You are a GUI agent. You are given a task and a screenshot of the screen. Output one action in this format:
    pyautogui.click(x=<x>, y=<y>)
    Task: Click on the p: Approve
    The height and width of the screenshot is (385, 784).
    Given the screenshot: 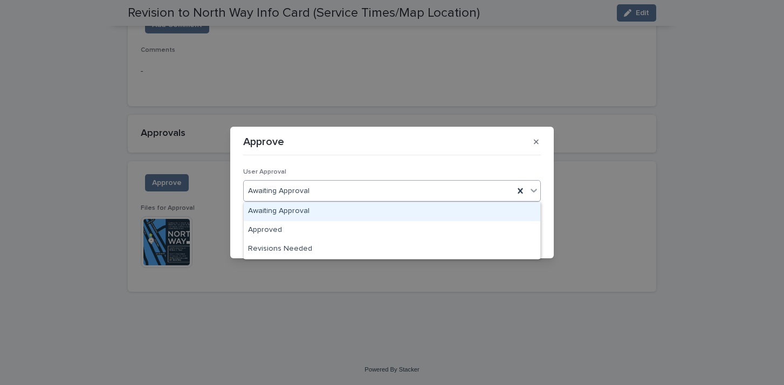 What is the action you would take?
    pyautogui.click(x=264, y=142)
    